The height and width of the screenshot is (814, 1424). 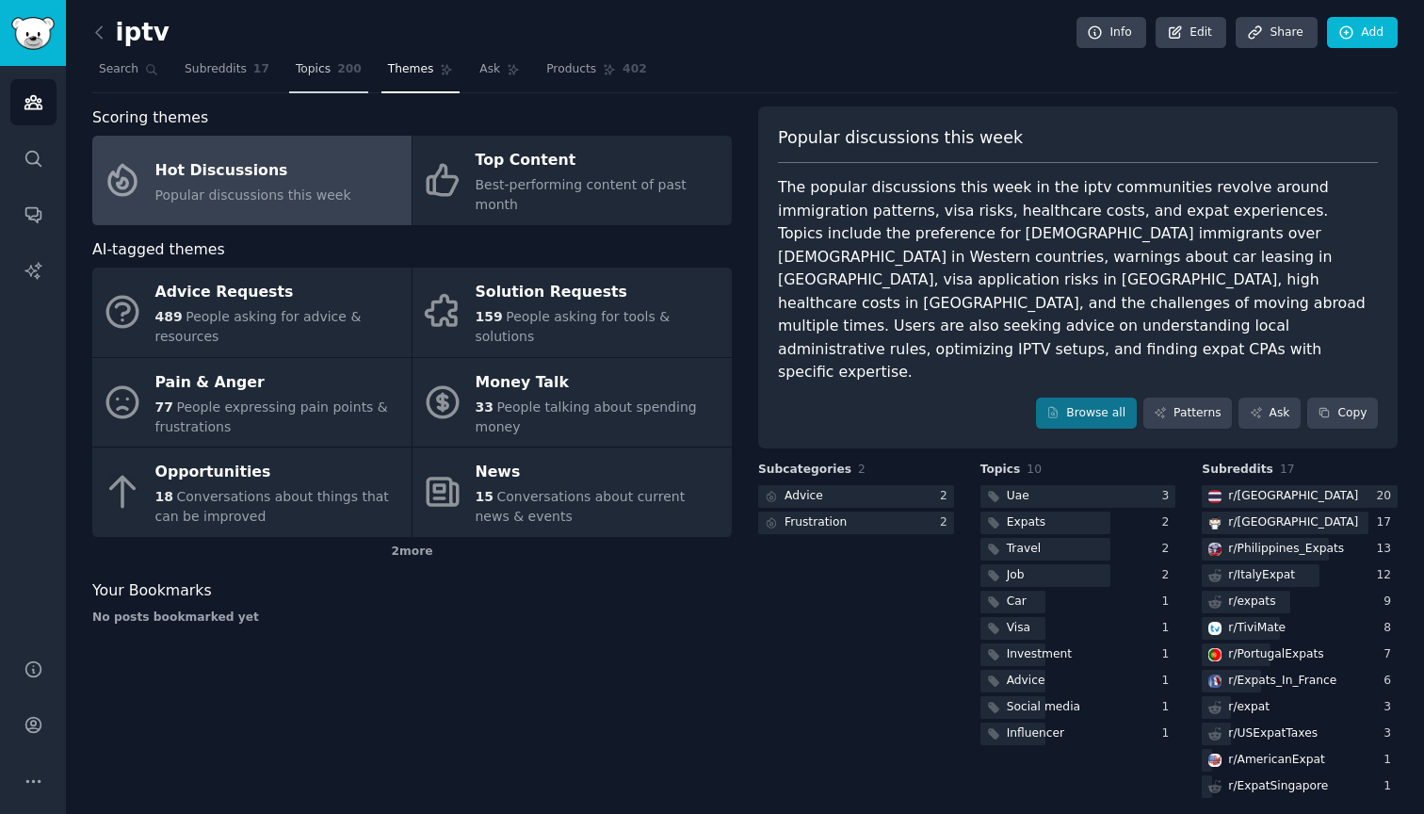 I want to click on div: 17, so click(x=1386, y=523).